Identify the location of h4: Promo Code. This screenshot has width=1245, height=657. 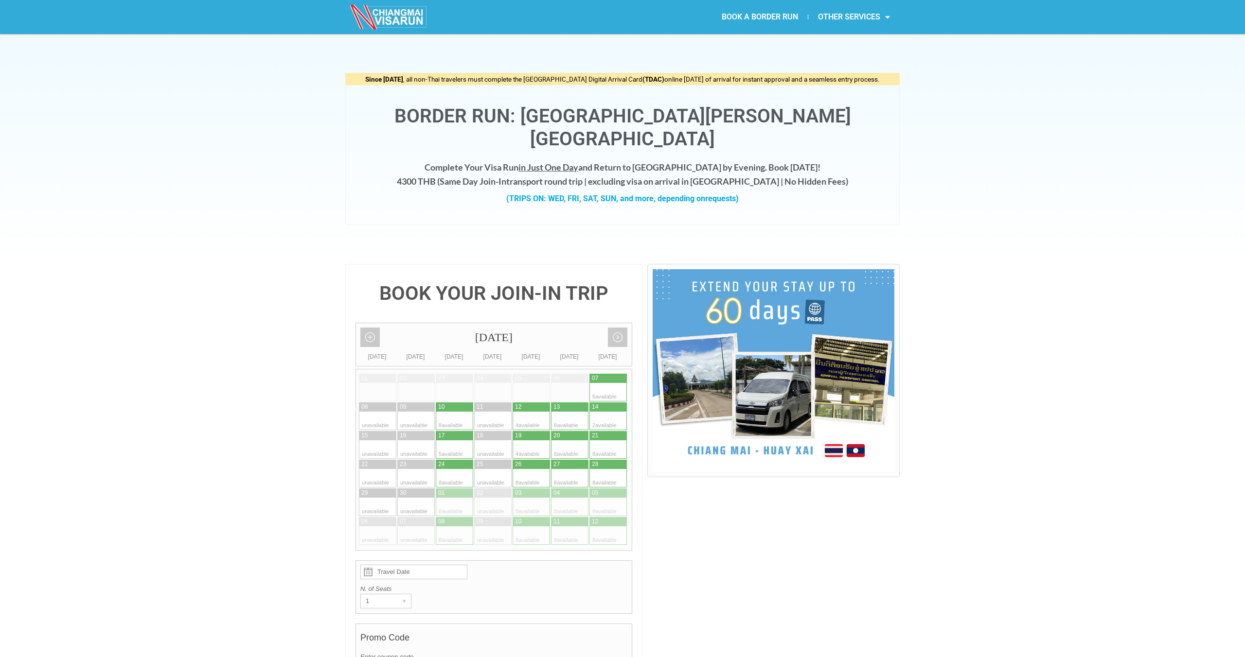
(493, 640).